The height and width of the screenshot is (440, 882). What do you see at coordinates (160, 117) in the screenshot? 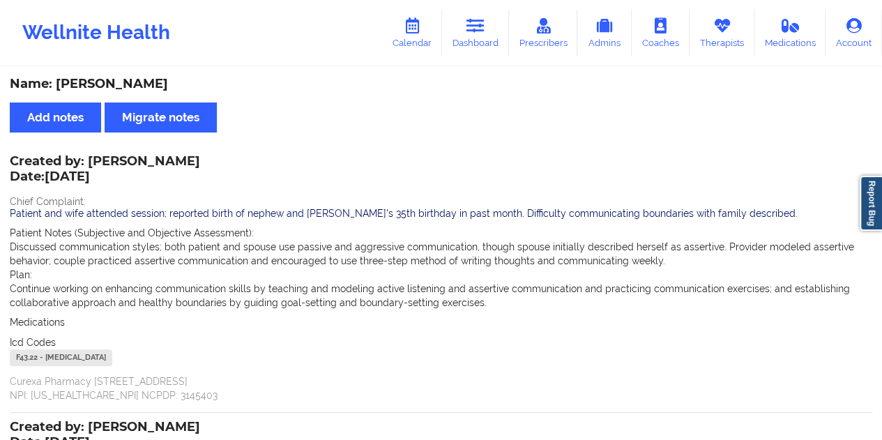
I see `button: Migrate notes` at bounding box center [160, 117].